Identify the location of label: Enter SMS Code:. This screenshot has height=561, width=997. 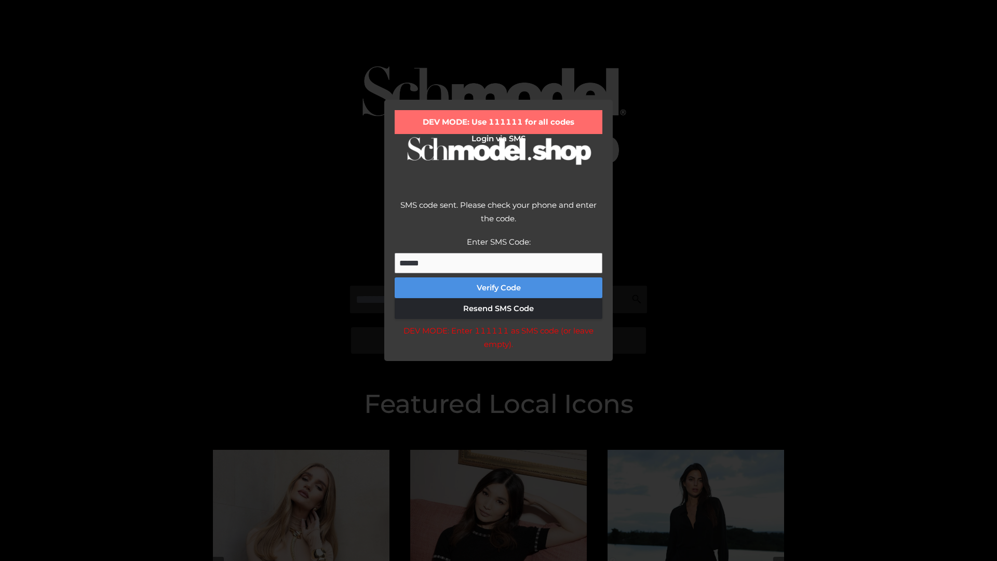
(499, 241).